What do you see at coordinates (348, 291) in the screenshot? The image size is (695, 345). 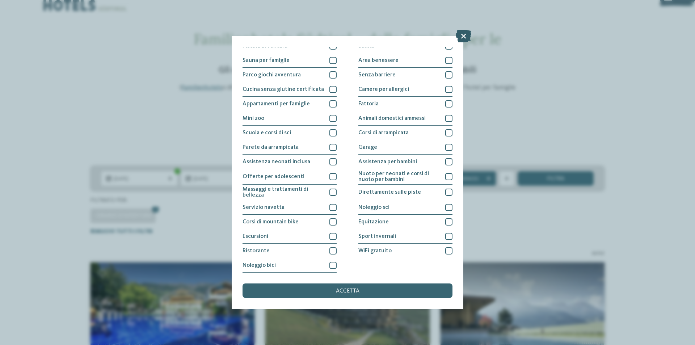 I see `span: accetta` at bounding box center [348, 291].